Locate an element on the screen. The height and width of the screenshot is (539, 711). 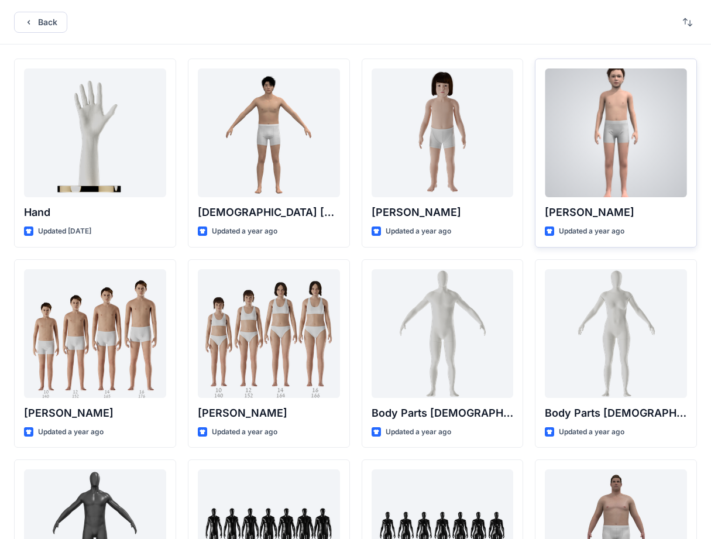
a: Emil is located at coordinates (616, 133).